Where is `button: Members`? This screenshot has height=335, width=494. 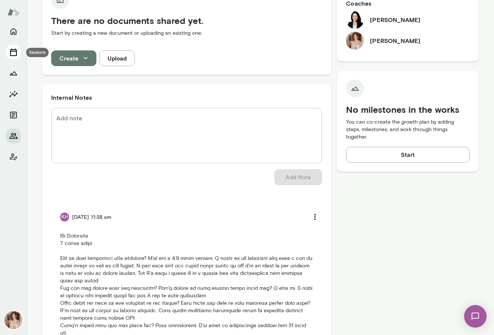
button: Members is located at coordinates (13, 136).